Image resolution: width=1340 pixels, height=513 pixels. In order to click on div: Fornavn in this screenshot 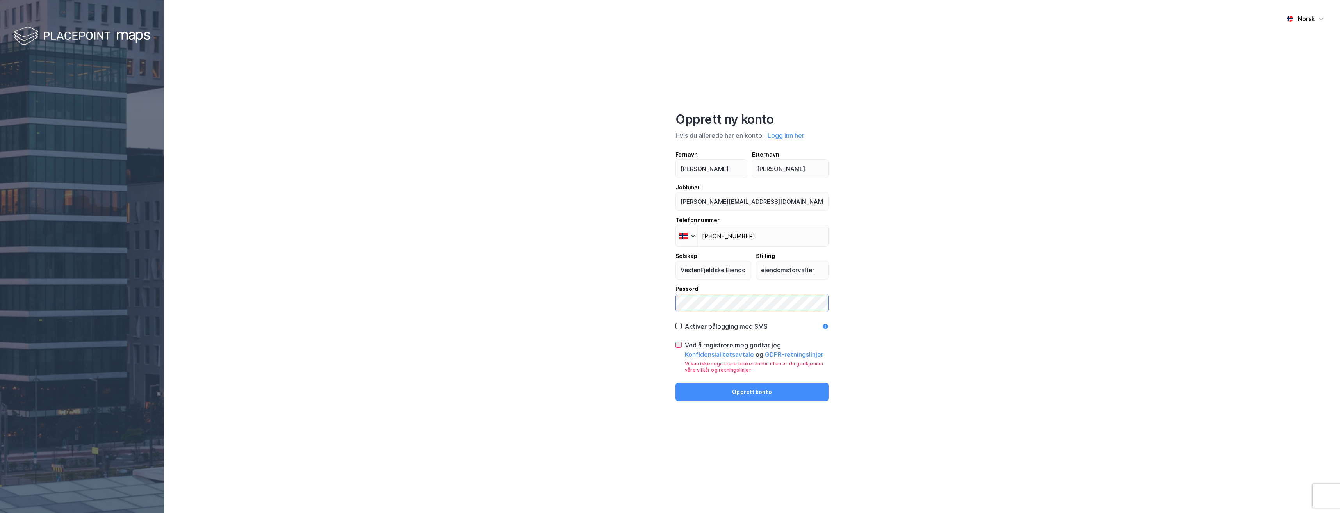, I will do `click(711, 155)`.